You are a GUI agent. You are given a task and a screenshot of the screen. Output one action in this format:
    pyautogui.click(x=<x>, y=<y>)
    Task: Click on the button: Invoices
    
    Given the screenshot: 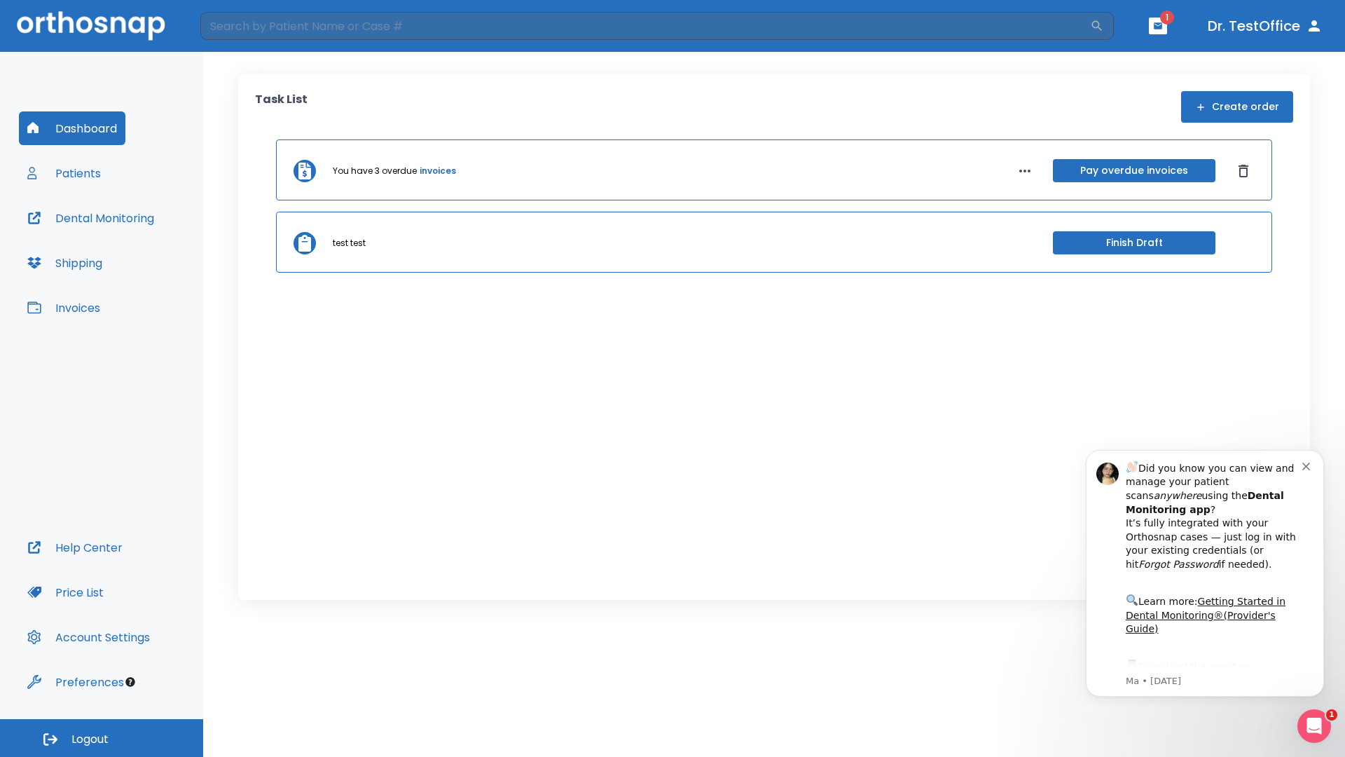 What is the action you would take?
    pyautogui.click(x=64, y=308)
    